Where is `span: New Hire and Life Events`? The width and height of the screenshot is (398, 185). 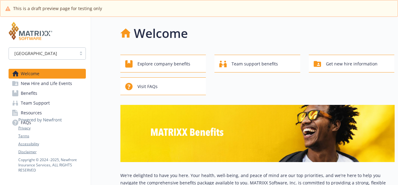 span: New Hire and Life Events is located at coordinates (46, 83).